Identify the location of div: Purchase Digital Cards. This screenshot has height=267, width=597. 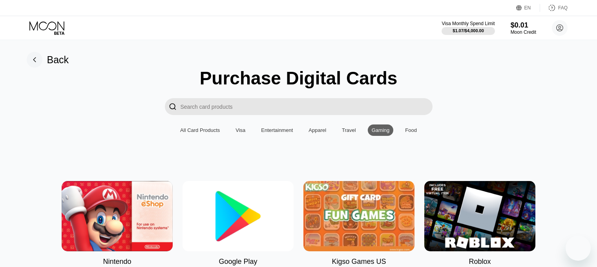
(299, 78).